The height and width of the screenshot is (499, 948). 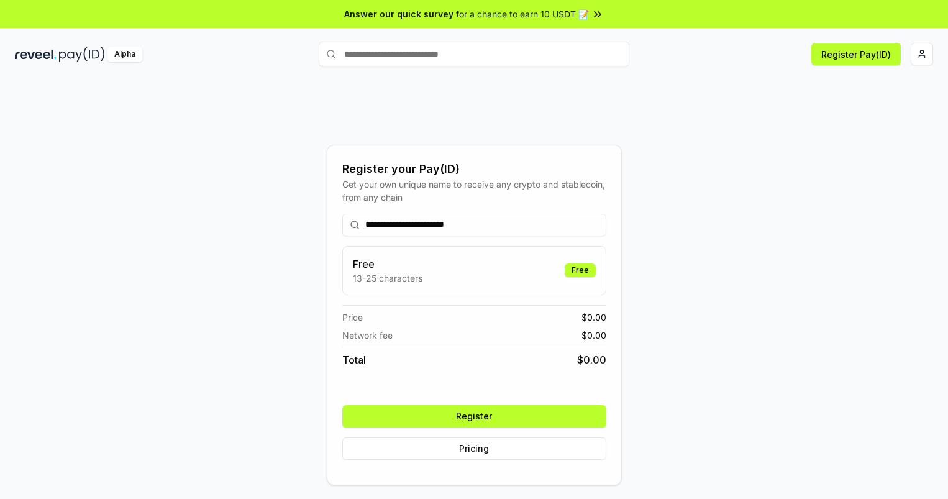 I want to click on button: Register Pay(ID), so click(x=856, y=54).